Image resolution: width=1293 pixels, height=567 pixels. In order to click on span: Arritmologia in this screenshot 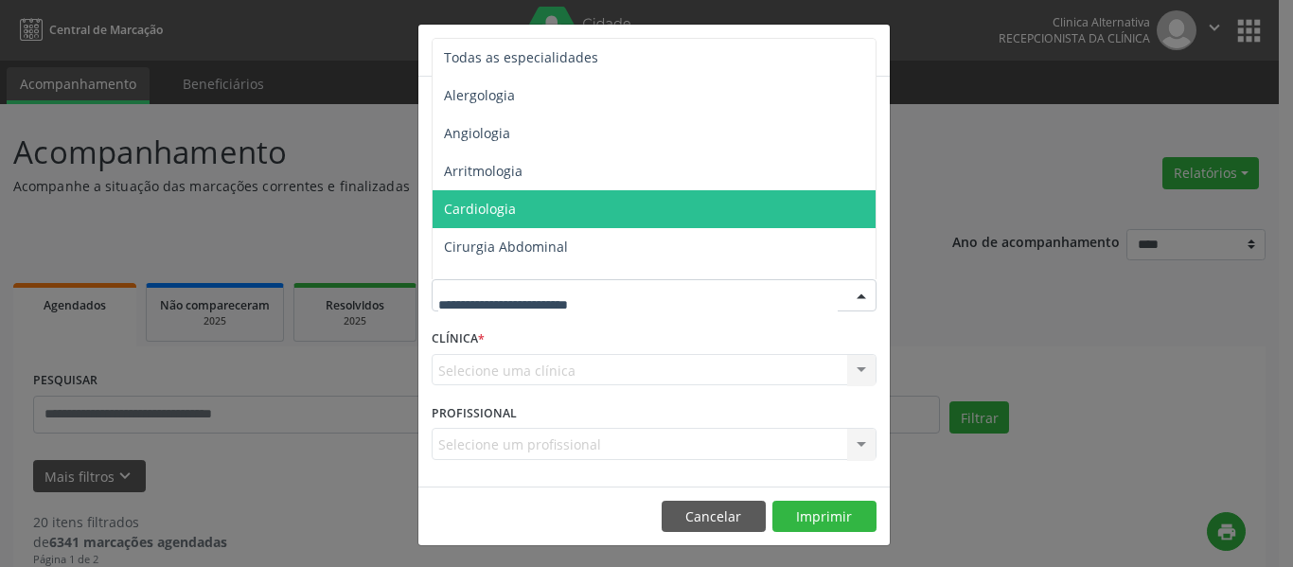, I will do `click(483, 170)`.